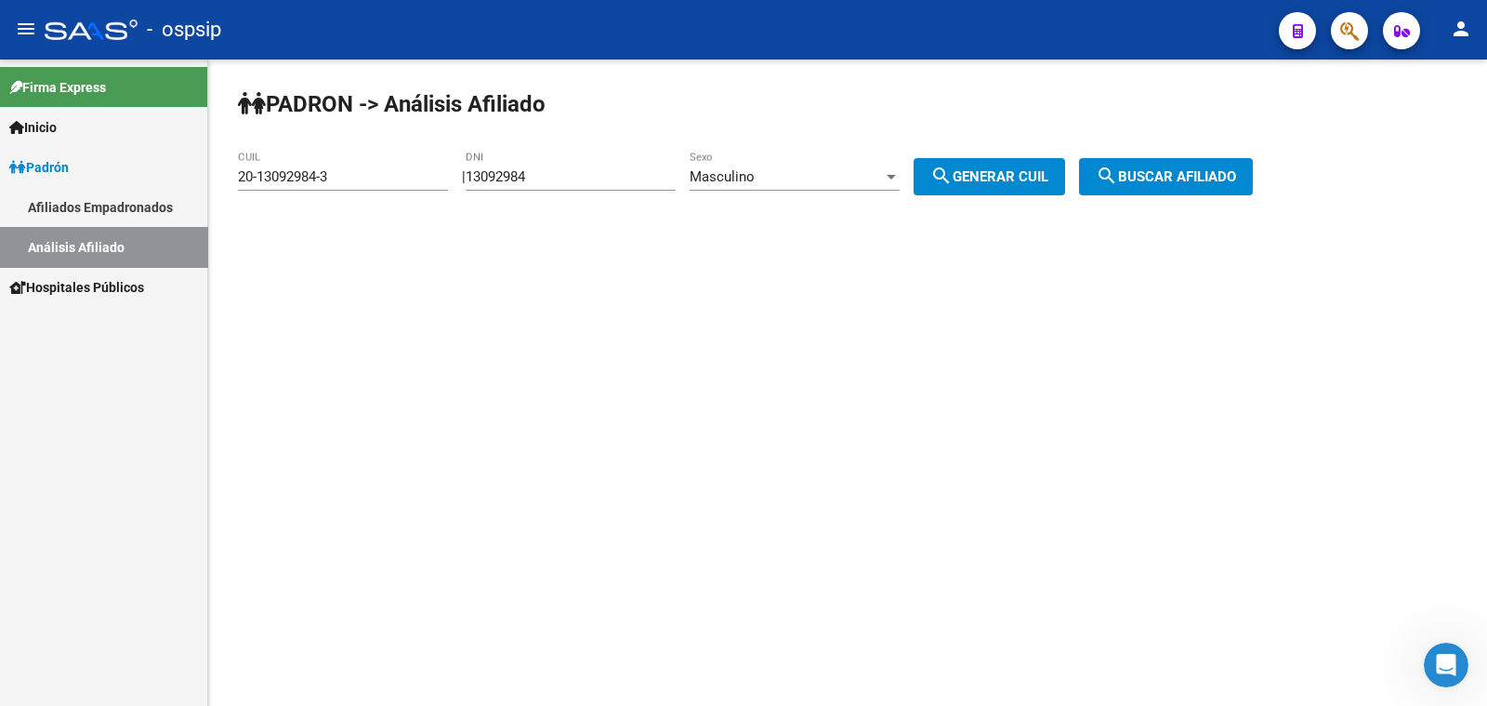 The height and width of the screenshot is (706, 1487). I want to click on span: Padrón, so click(39, 167).